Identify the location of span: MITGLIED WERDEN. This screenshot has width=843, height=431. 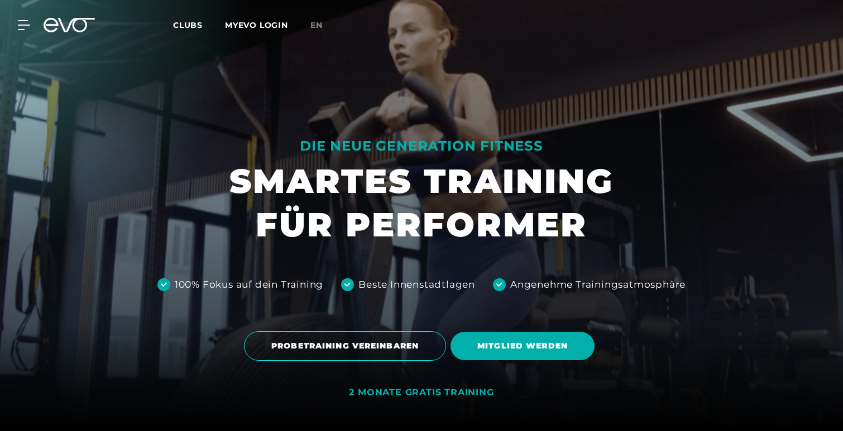
(522, 346).